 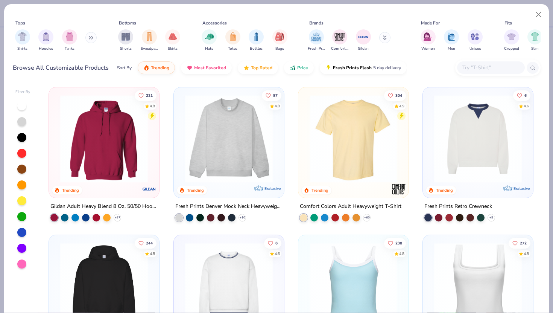 What do you see at coordinates (280, 40) in the screenshot?
I see `div: filter for Bags` at bounding box center [280, 40].